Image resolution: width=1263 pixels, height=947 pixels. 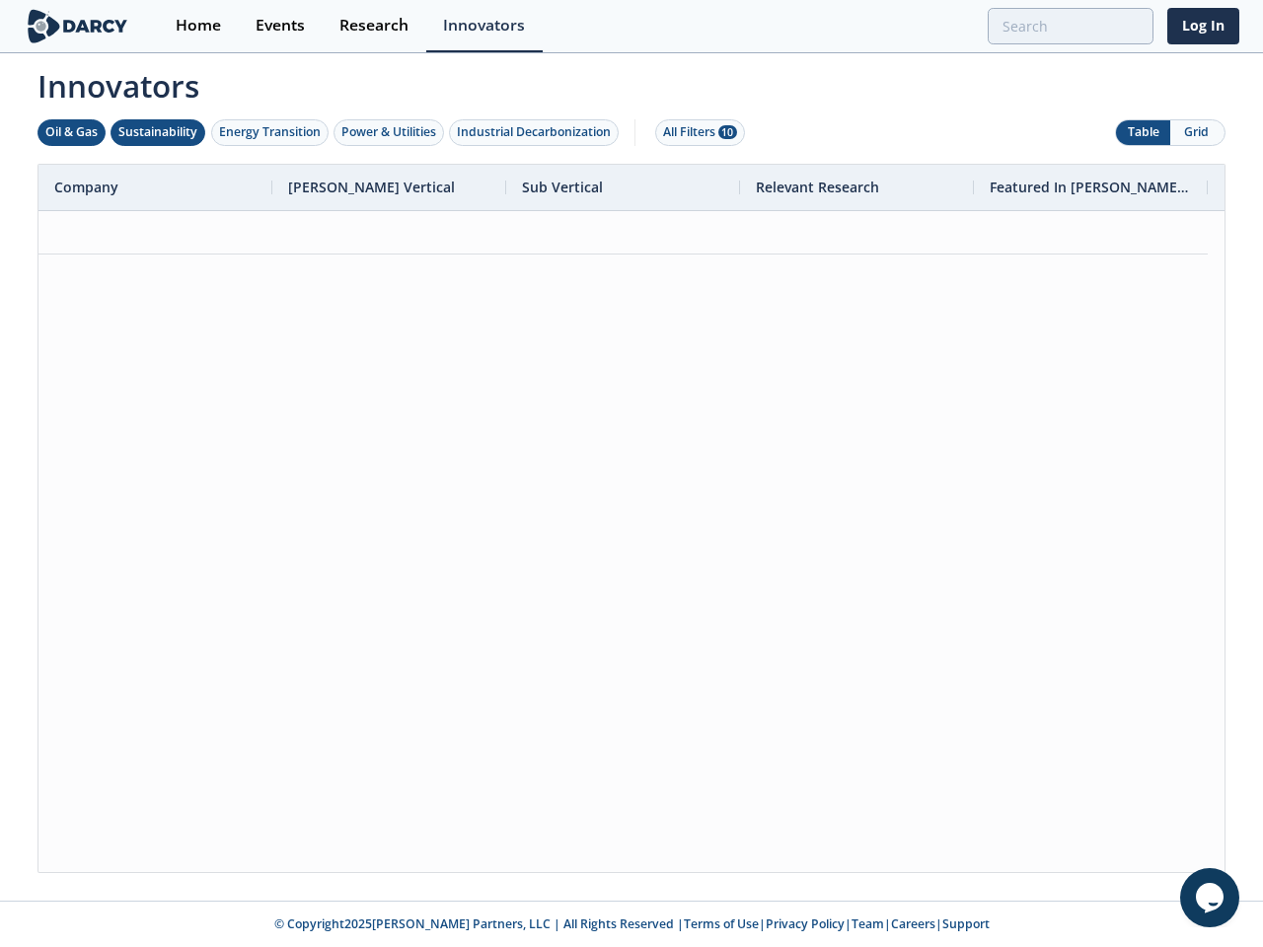 What do you see at coordinates (1197, 132) in the screenshot?
I see `button: Grid` at bounding box center [1197, 132].